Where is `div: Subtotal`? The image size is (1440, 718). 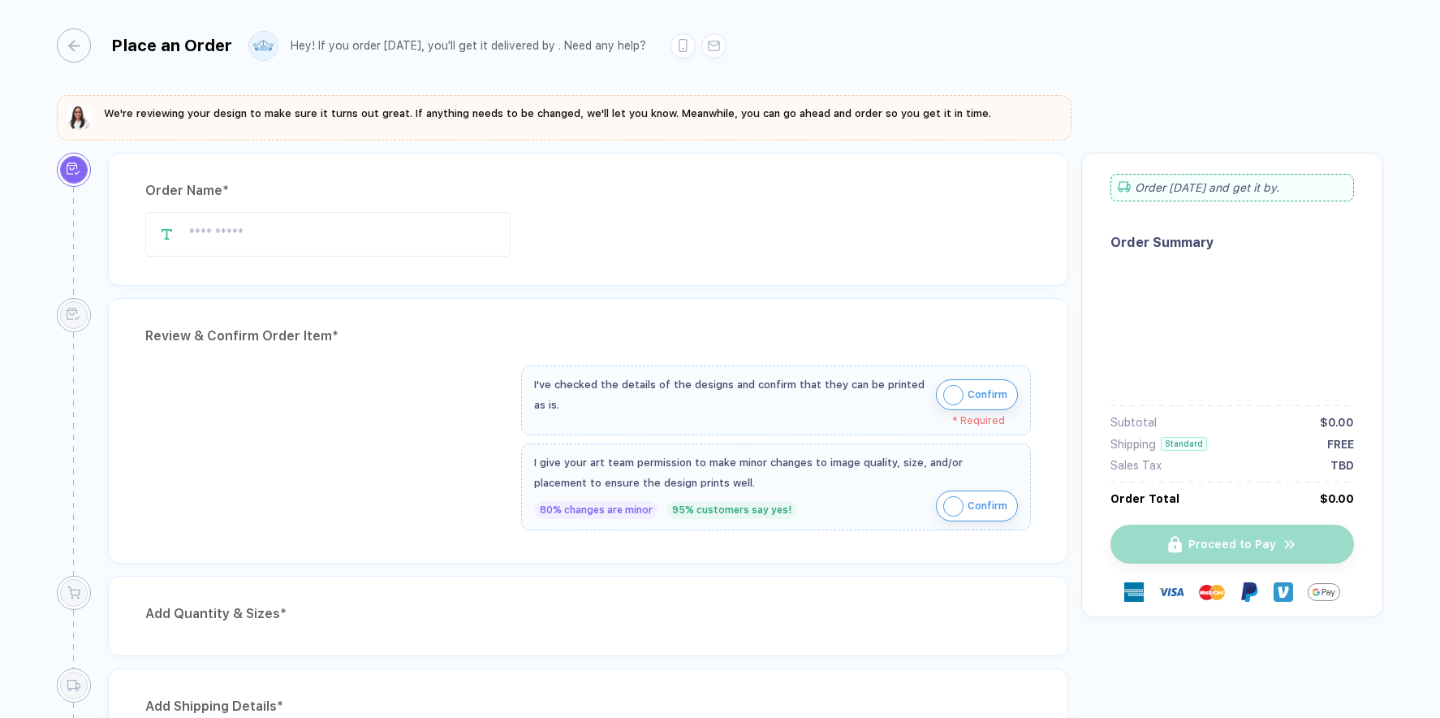 div: Subtotal is located at coordinates (1133, 422).